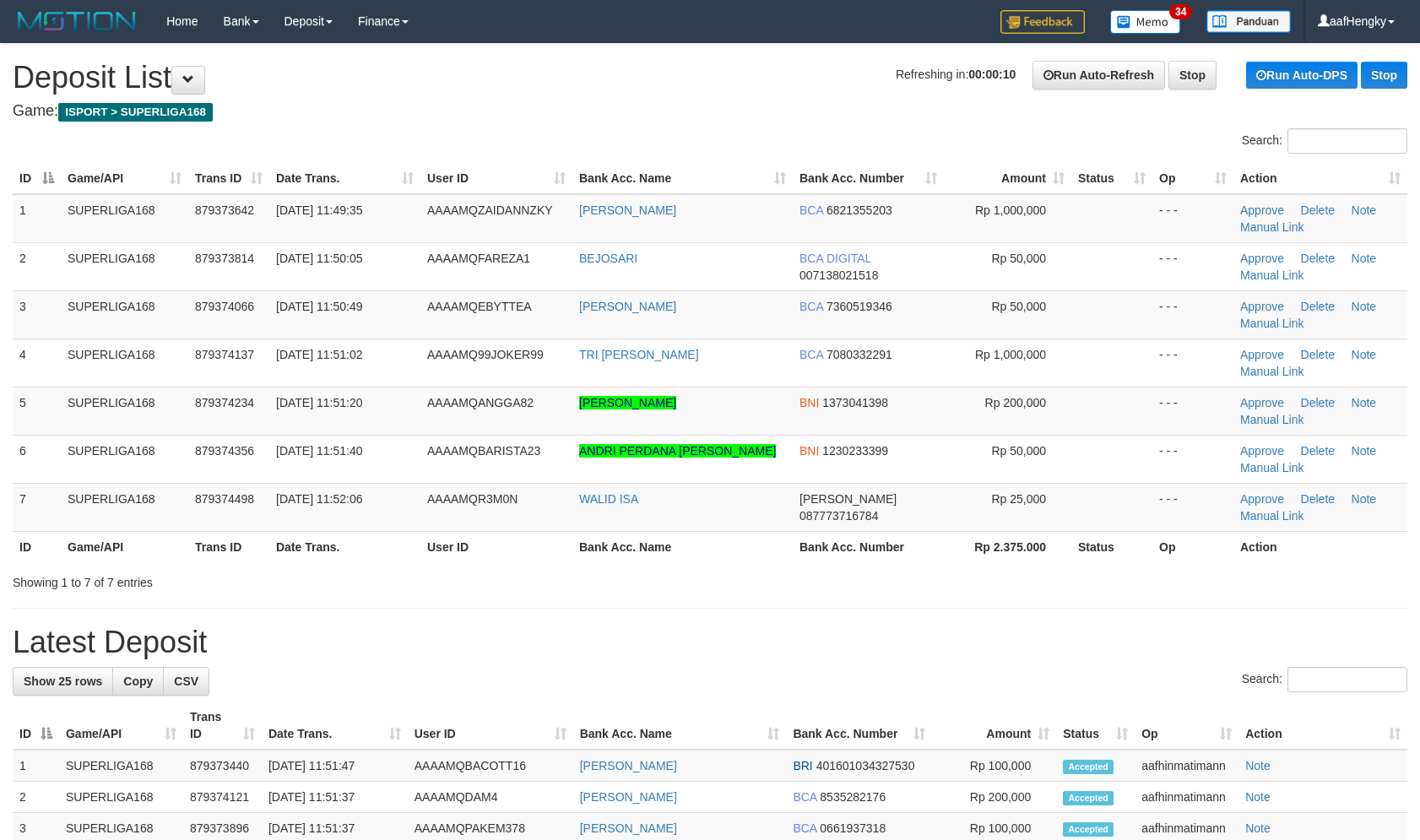  Describe the element at coordinates (491, 725) in the screenshot. I see `th: User ID: activate to sort column ascending` at that location.